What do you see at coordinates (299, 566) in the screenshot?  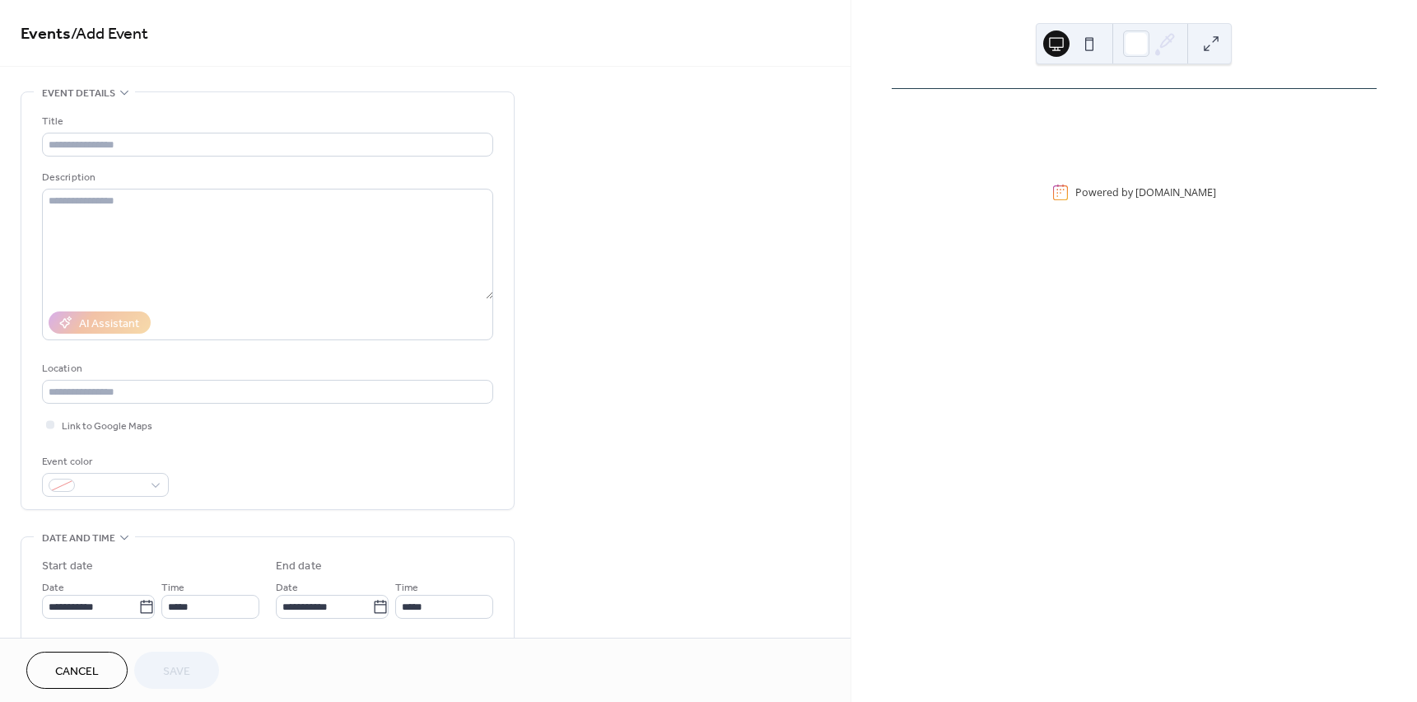 I see `div: End date` at bounding box center [299, 566].